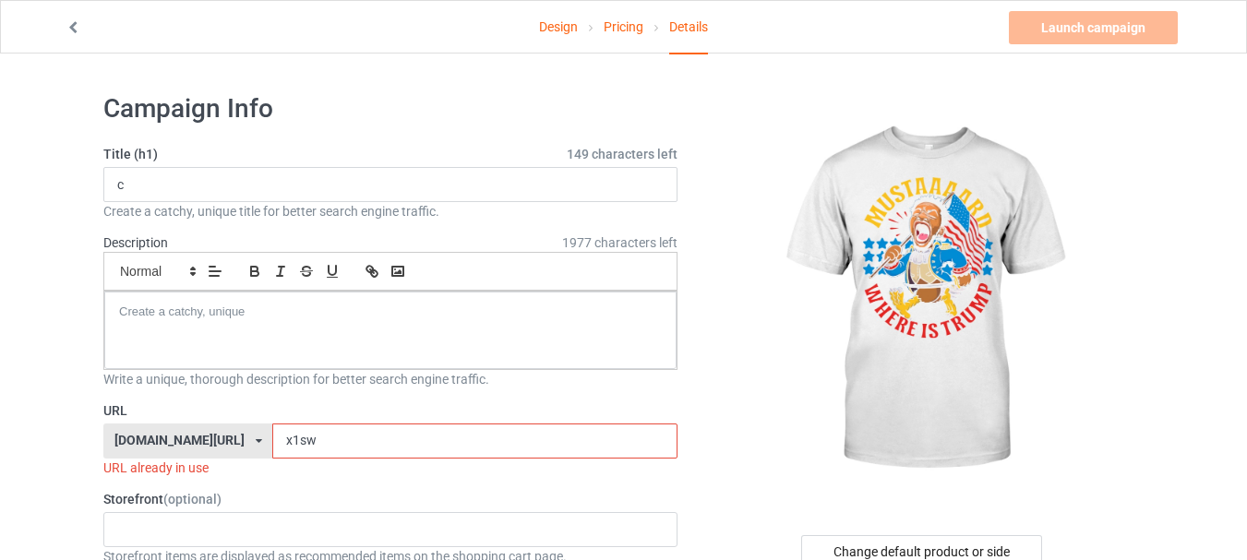 This screenshot has height=560, width=1247. I want to click on div: Details, so click(689, 28).